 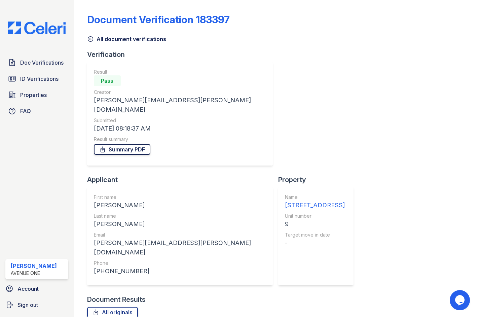 I want to click on div: First name, so click(x=180, y=197).